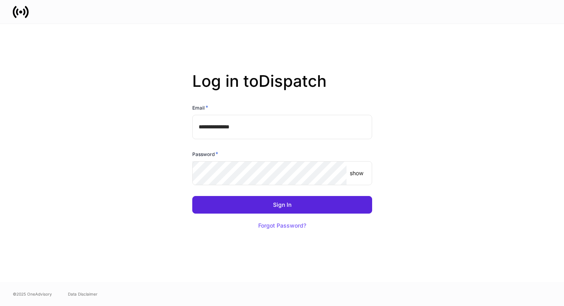  What do you see at coordinates (205, 154) in the screenshot?
I see `h6: Password` at bounding box center [205, 154].